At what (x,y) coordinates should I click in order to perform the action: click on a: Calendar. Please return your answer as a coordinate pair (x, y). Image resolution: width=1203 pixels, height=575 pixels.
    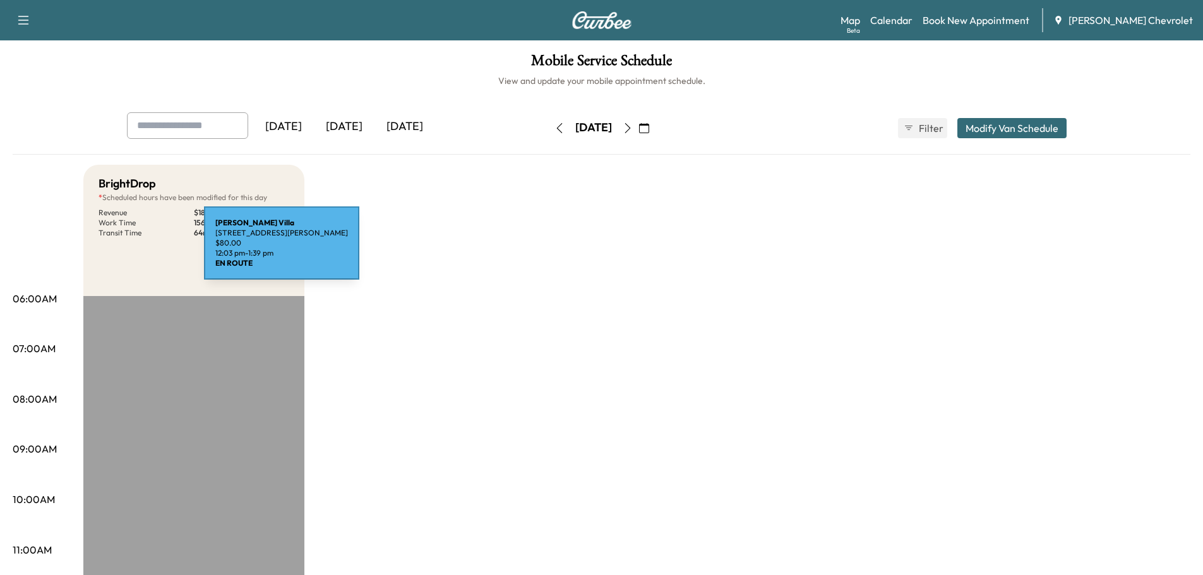
    Looking at the image, I should click on (891, 20).